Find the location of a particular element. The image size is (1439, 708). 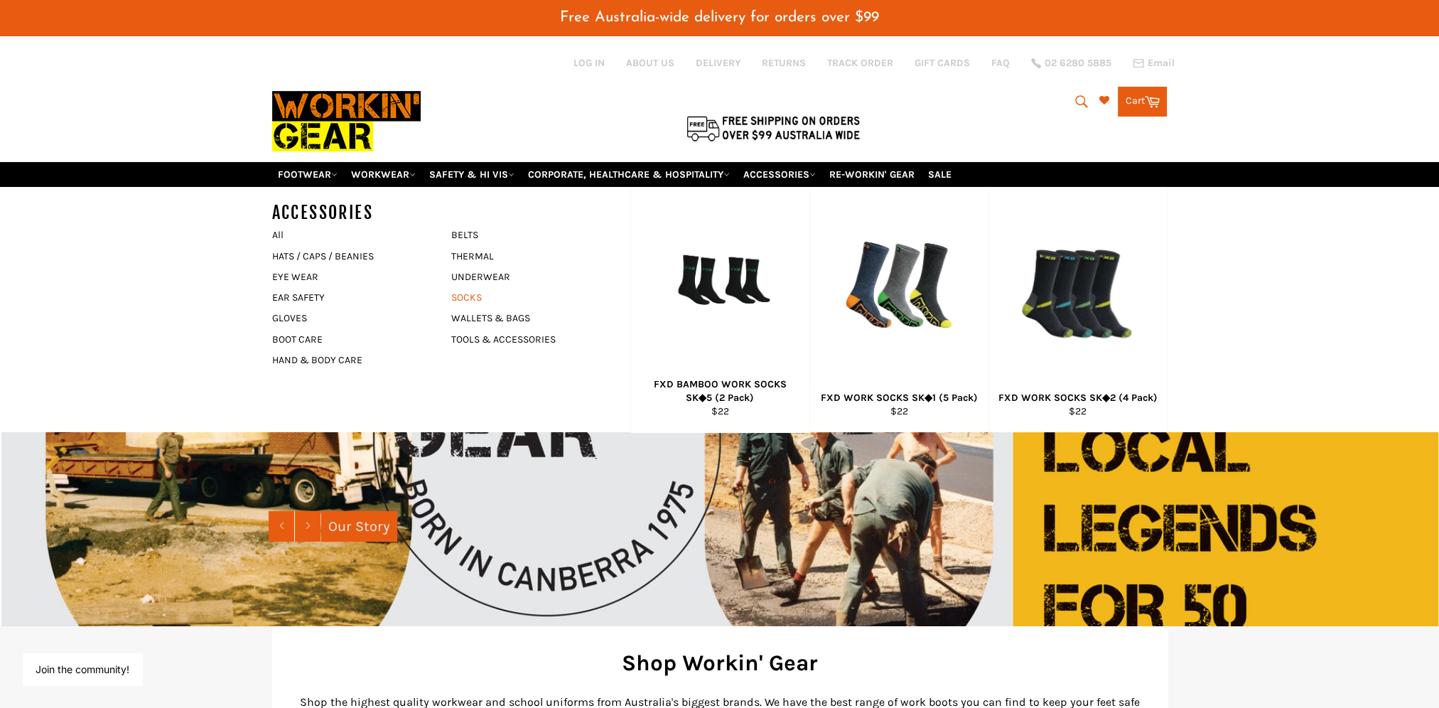

a: ABOUT US is located at coordinates (650, 63).